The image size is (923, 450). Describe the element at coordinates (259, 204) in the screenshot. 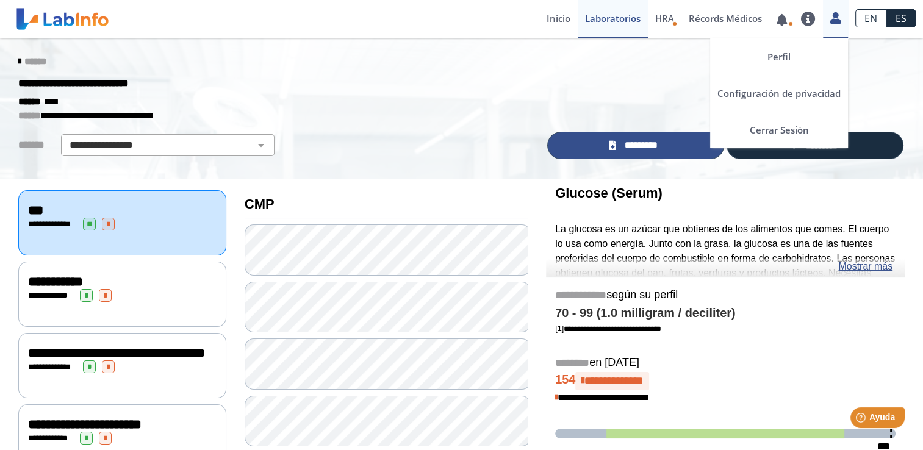

I see `b: CMP` at that location.